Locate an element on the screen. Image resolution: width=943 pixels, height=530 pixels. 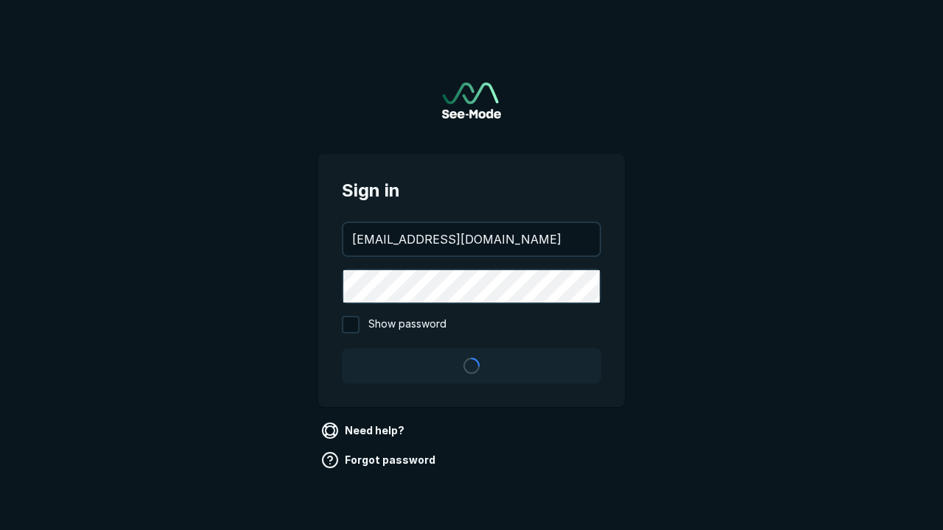
a: Go to sign in is located at coordinates (471, 100).